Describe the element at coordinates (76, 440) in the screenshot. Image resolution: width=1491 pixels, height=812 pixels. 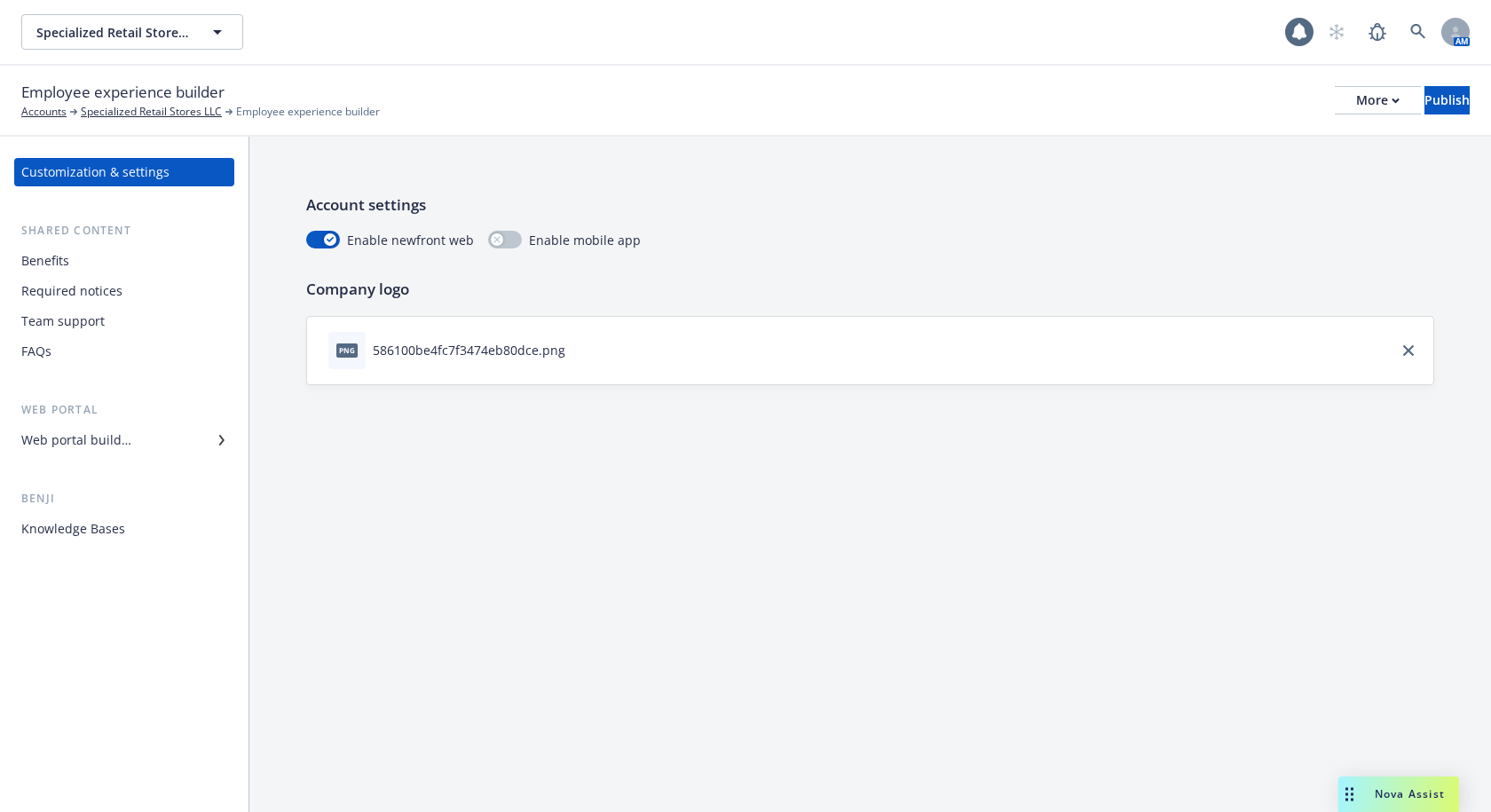
I see `div: Web portal builder` at that location.